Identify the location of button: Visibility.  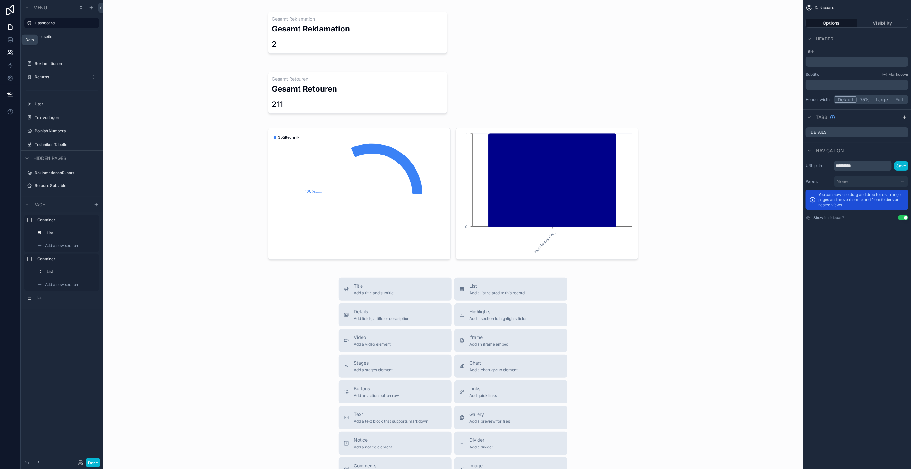
(883, 23).